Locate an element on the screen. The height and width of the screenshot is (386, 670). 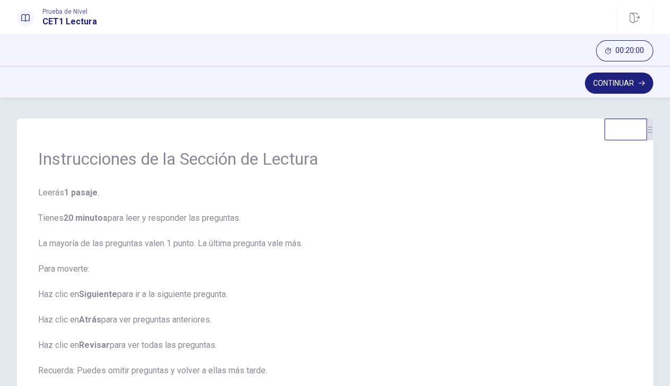
b: 1 pasaje is located at coordinates (81, 192).